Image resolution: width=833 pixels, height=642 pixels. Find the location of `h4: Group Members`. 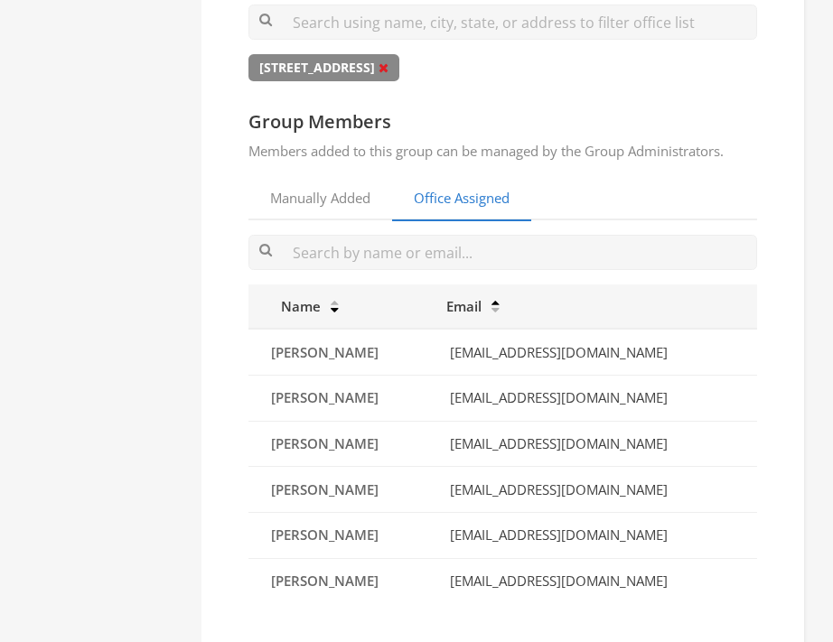

h4: Group Members is located at coordinates (502, 122).